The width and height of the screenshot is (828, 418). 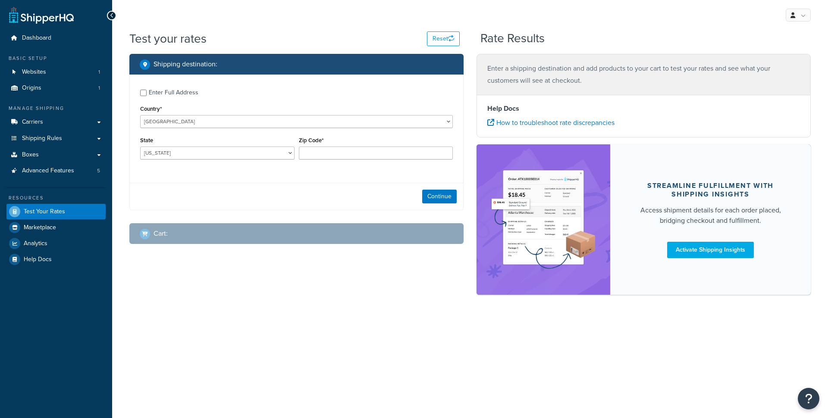 What do you see at coordinates (42, 138) in the screenshot?
I see `span: Shipping Rules` at bounding box center [42, 138].